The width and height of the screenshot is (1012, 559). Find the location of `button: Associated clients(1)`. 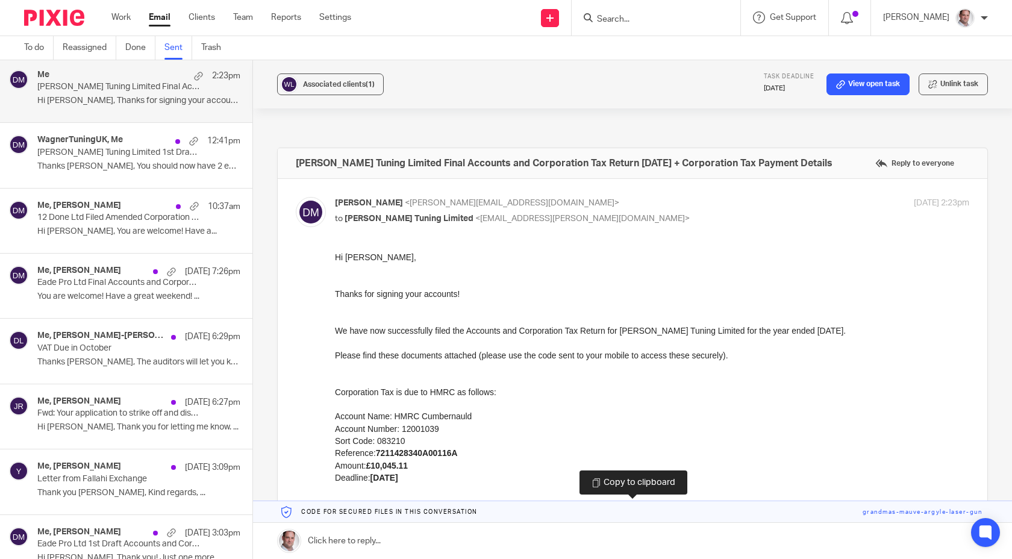

button: Associated clients(1) is located at coordinates (330, 84).